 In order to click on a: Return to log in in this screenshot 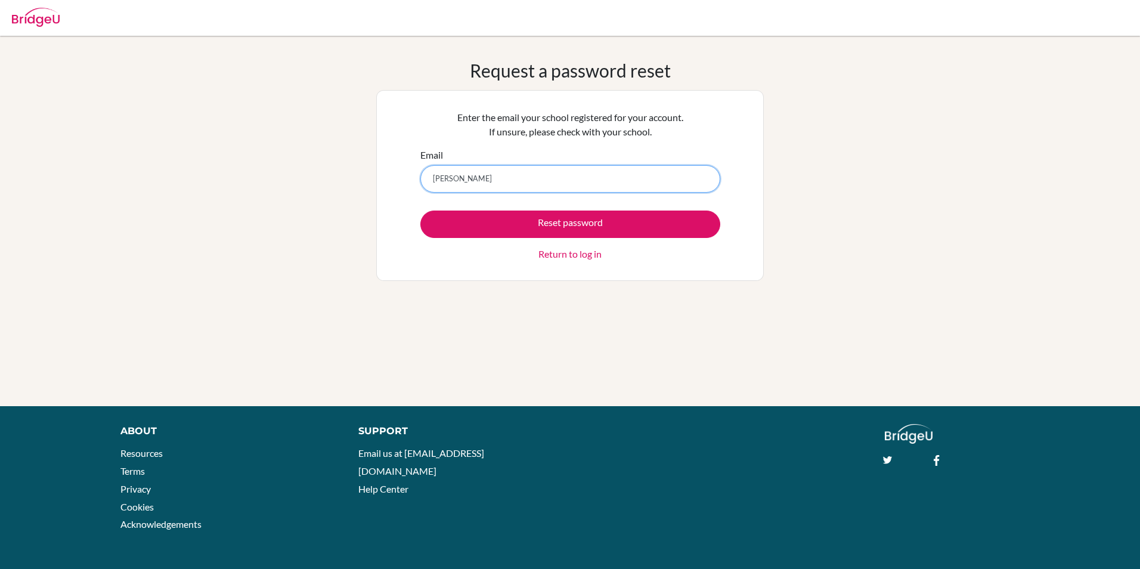, I will do `click(570, 254)`.